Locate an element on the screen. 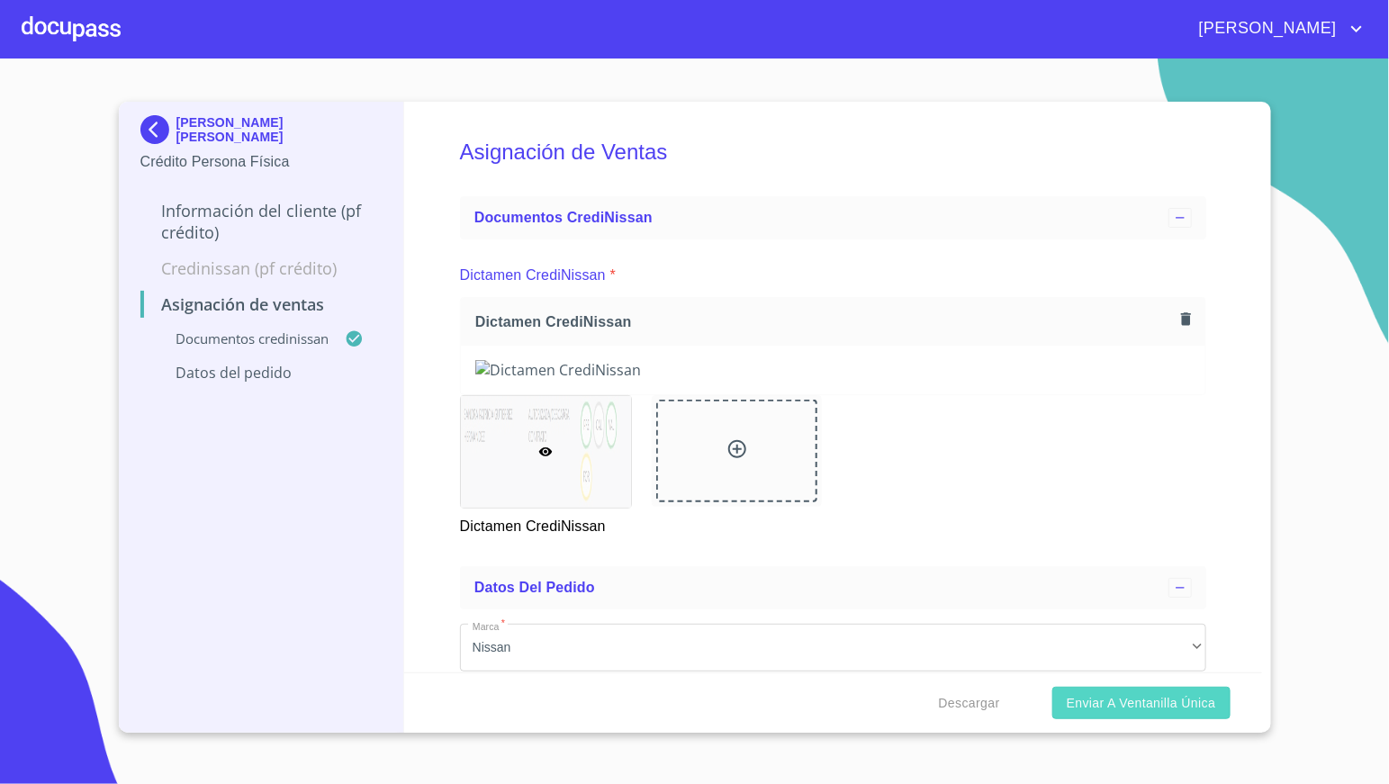 This screenshot has height=784, width=1389. div: Nissan is located at coordinates (832, 648).